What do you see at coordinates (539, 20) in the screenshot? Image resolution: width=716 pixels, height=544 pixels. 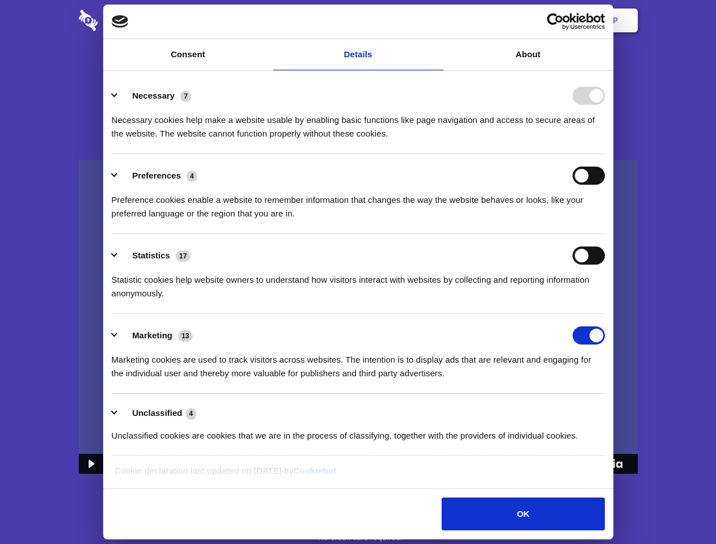 I see `a: Login` at bounding box center [539, 20].